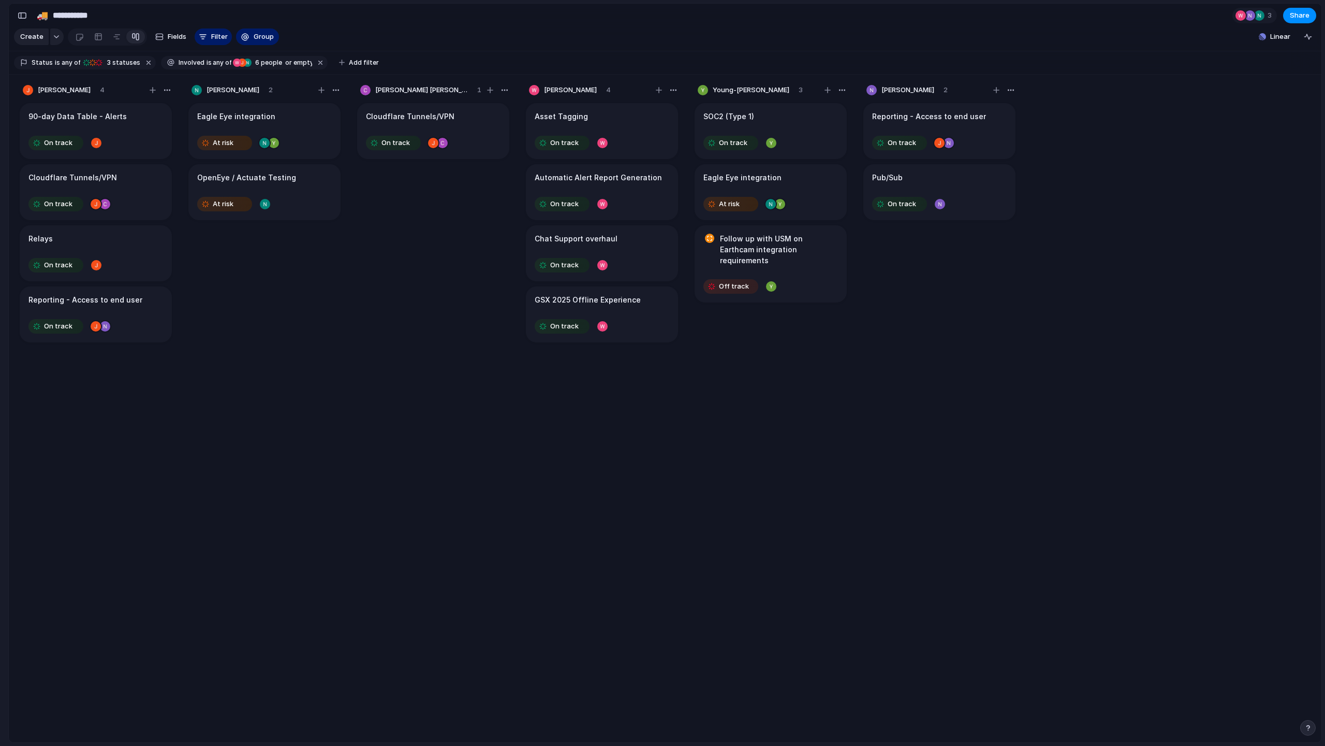 Image resolution: width=1325 pixels, height=746 pixels. I want to click on span: is, so click(57, 63).